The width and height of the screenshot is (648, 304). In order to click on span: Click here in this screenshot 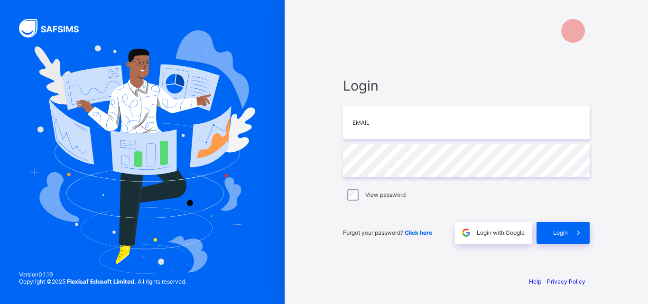, I will do `click(418, 232)`.